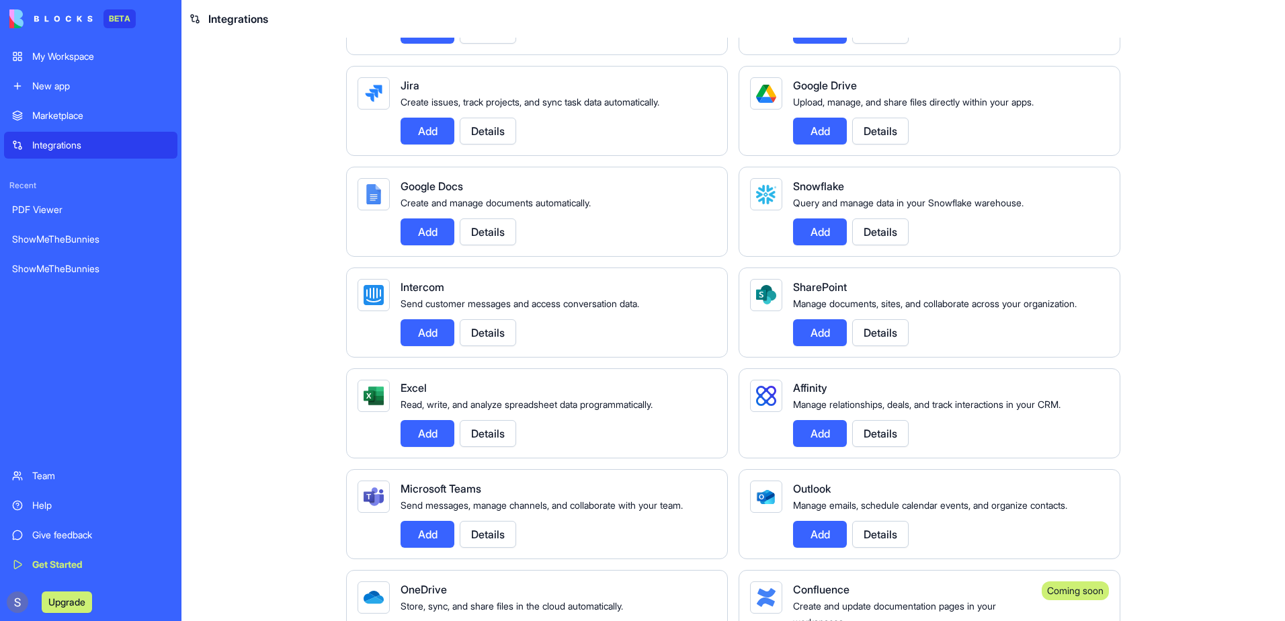 The width and height of the screenshot is (1285, 621). What do you see at coordinates (530, 102) in the screenshot?
I see `span: Create issues, track projects, and sync task data automatically.` at bounding box center [530, 102].